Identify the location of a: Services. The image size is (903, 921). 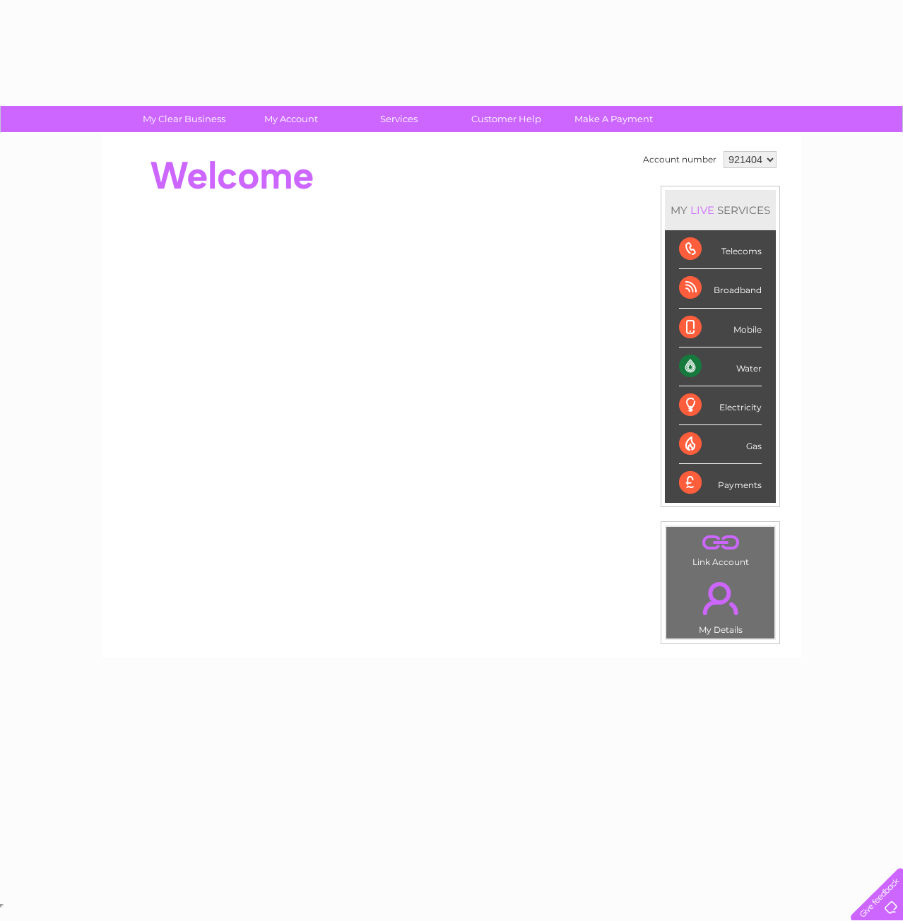
(399, 119).